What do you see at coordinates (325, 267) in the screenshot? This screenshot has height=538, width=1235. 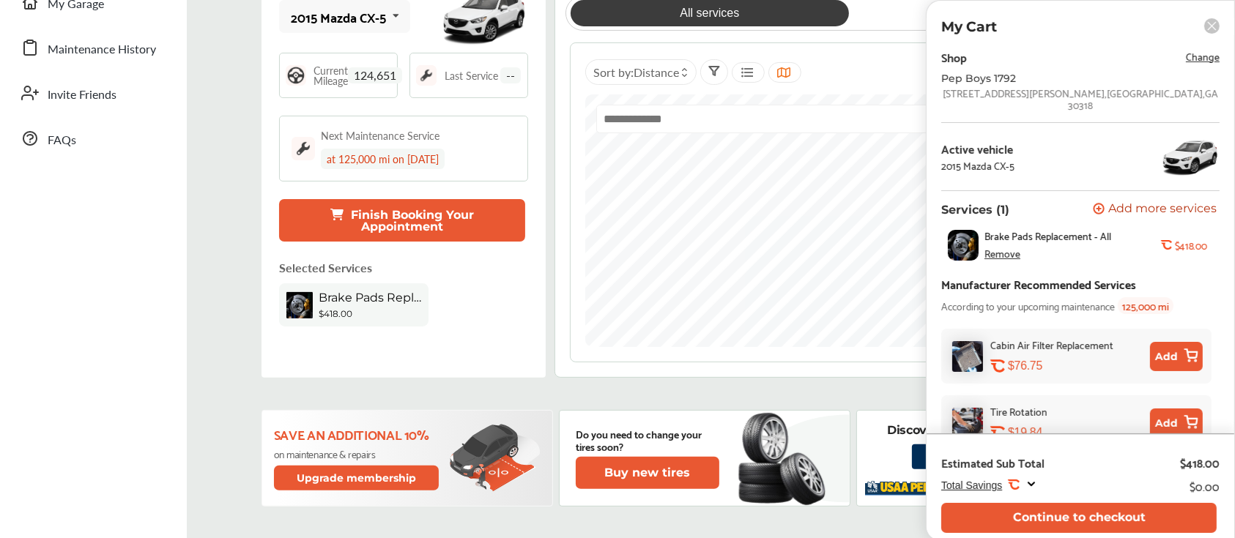 I see `p: Selected Services` at bounding box center [325, 267].